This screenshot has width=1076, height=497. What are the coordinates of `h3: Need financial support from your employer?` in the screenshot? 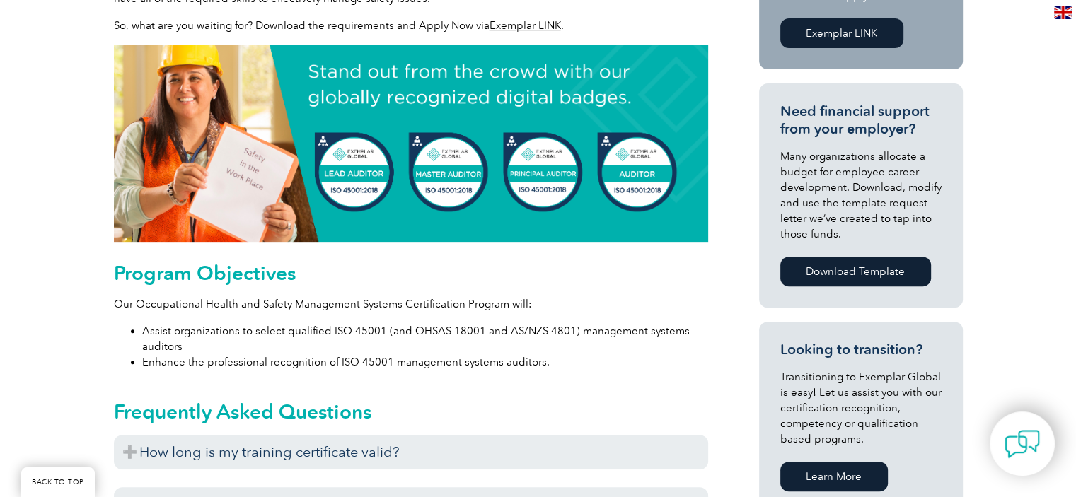 It's located at (861, 120).